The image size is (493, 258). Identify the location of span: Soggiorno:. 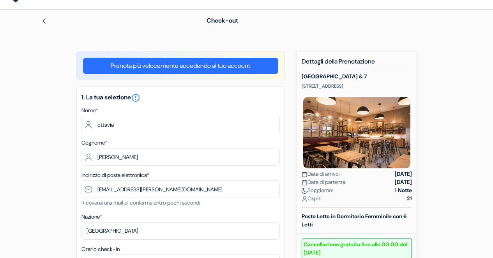
(317, 190).